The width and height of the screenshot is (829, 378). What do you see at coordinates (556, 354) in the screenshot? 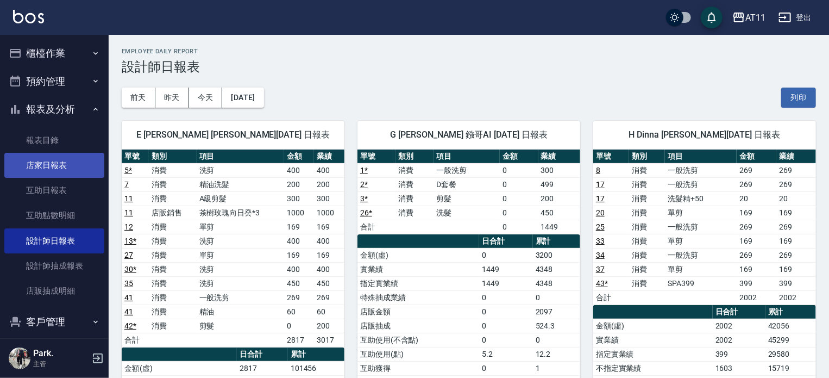
I see `td: 12.2` at bounding box center [556, 354].